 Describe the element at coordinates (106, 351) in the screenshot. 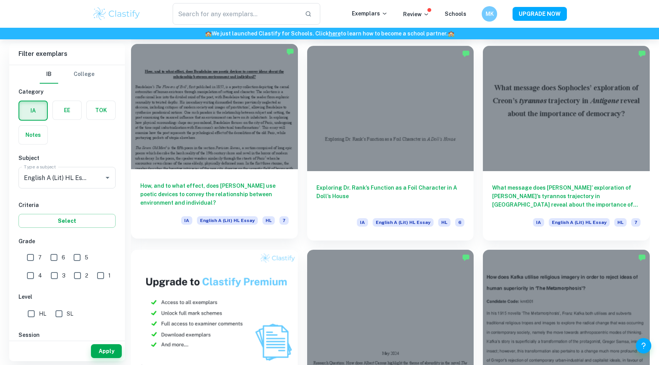

I see `button: Apply` at that location.